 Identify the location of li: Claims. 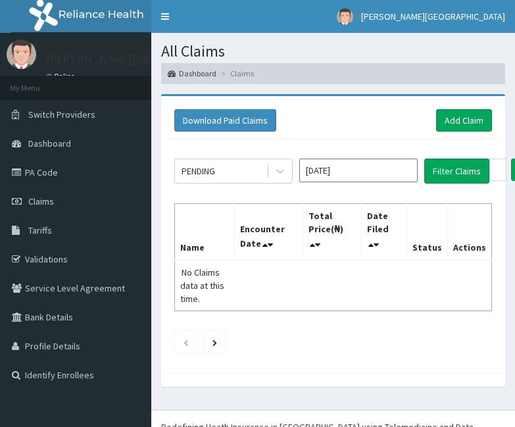
(235, 73).